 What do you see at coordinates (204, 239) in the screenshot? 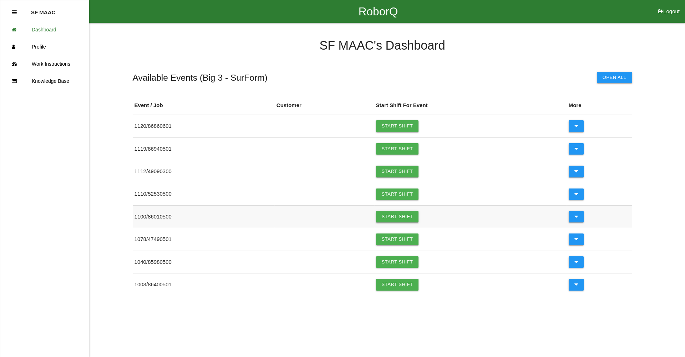
I see `td: 1078 / 47490501` at bounding box center [204, 239].